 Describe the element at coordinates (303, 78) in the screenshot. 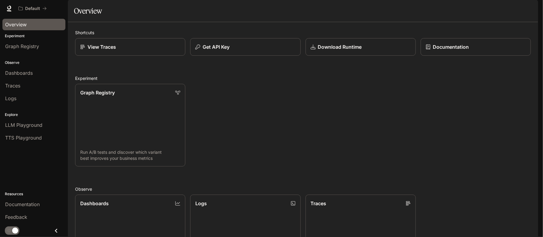

I see `h2: Experiment` at that location.